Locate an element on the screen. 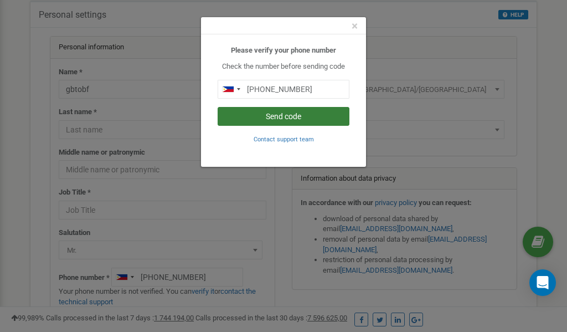 This screenshot has width=567, height=332. div: Telephone country code is located at coordinates (231, 89).